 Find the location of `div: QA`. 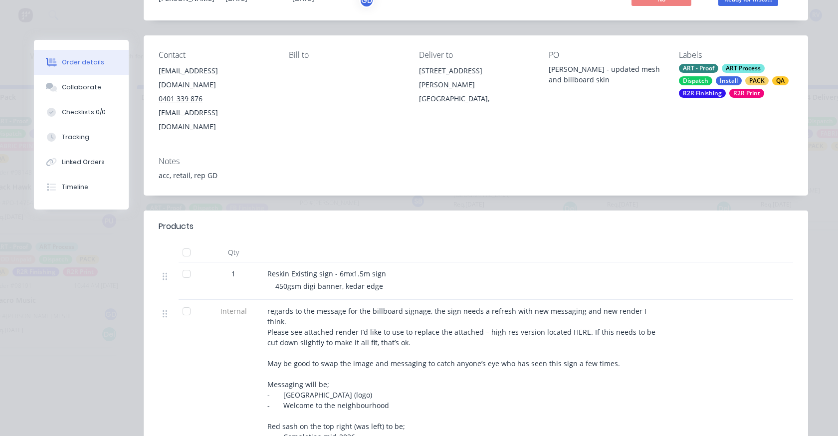

div: QA is located at coordinates (780, 81).